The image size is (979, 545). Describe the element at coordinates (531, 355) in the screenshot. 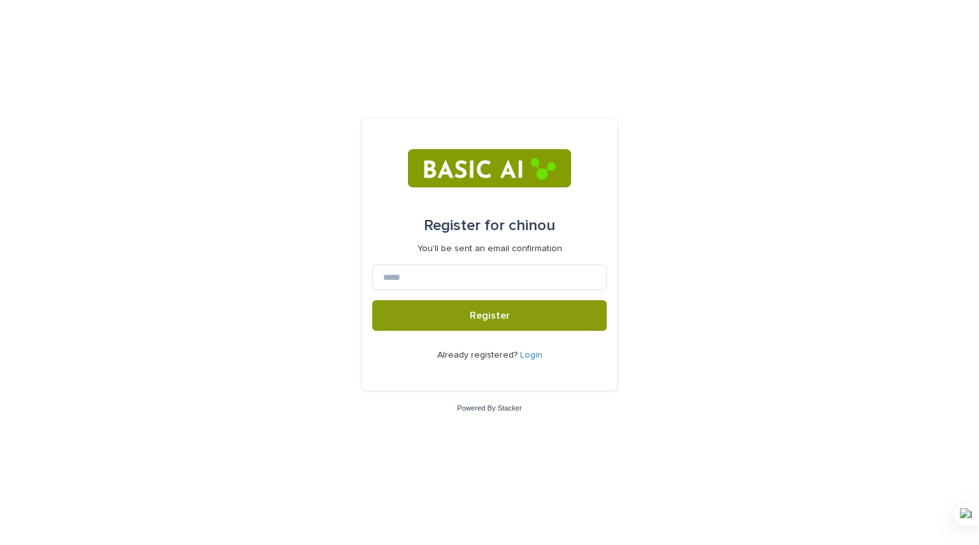

I see `a: Login` at that location.